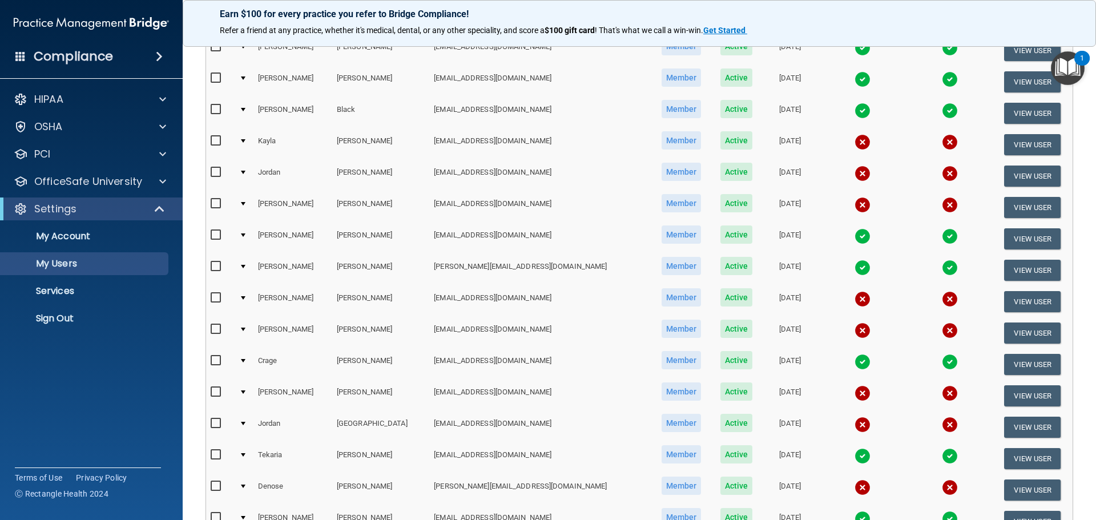  Describe the element at coordinates (85, 319) in the screenshot. I see `p: Sign Out` at that location.